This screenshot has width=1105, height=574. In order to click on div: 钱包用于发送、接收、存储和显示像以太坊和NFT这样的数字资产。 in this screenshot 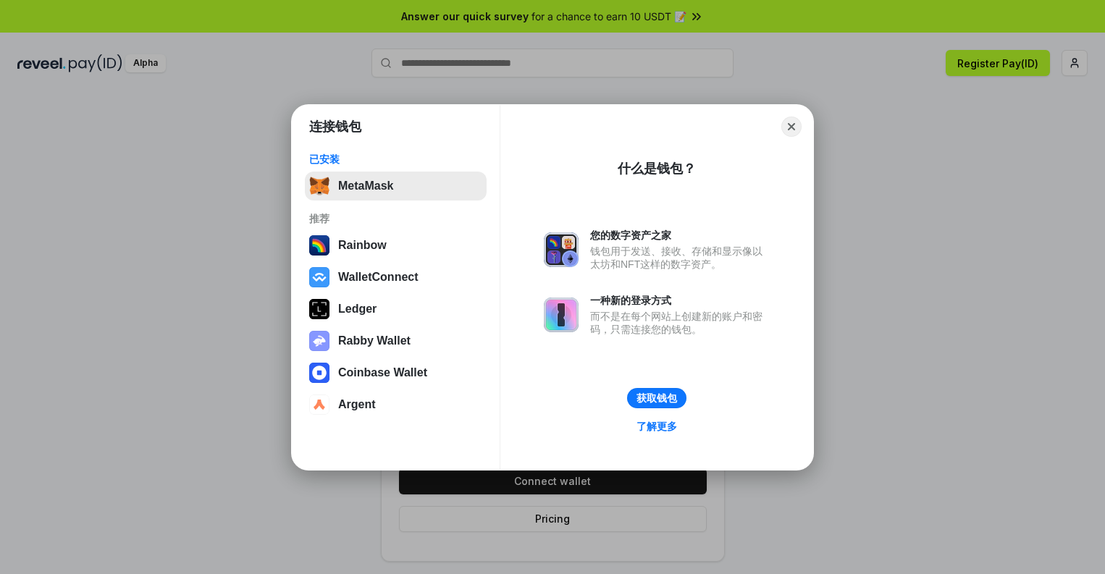, I will do `click(680, 258)`.